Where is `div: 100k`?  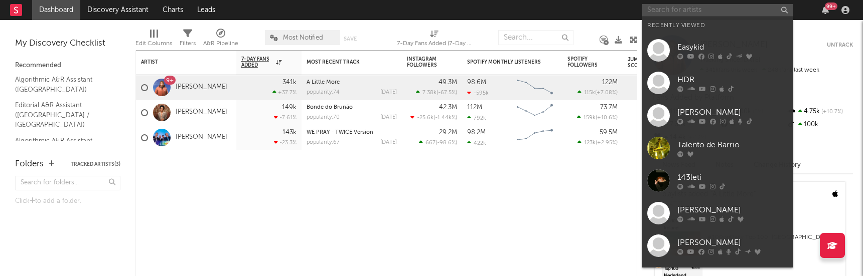
div: 100k is located at coordinates (819, 125).